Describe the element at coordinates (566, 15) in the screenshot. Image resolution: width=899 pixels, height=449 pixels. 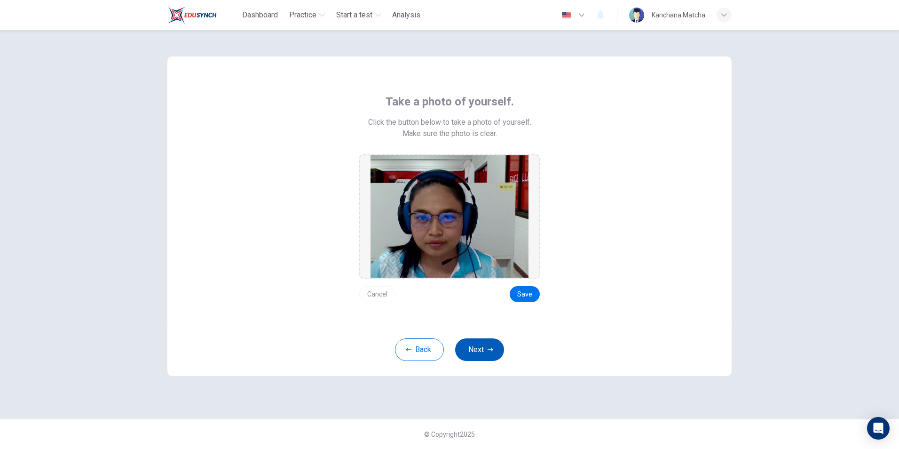
I see `img: en` at that location.